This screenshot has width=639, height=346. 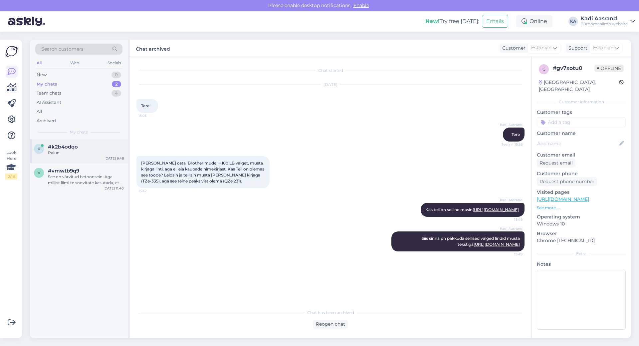 What do you see at coordinates (574, 68) in the screenshot?
I see `div: # gv7xotu0` at bounding box center [574, 68].